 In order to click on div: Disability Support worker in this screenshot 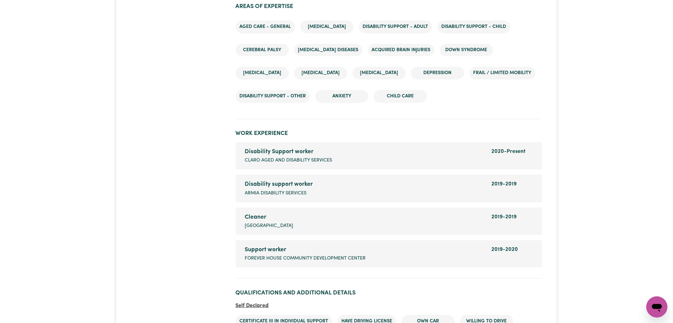, I will do `click(364, 152)`.